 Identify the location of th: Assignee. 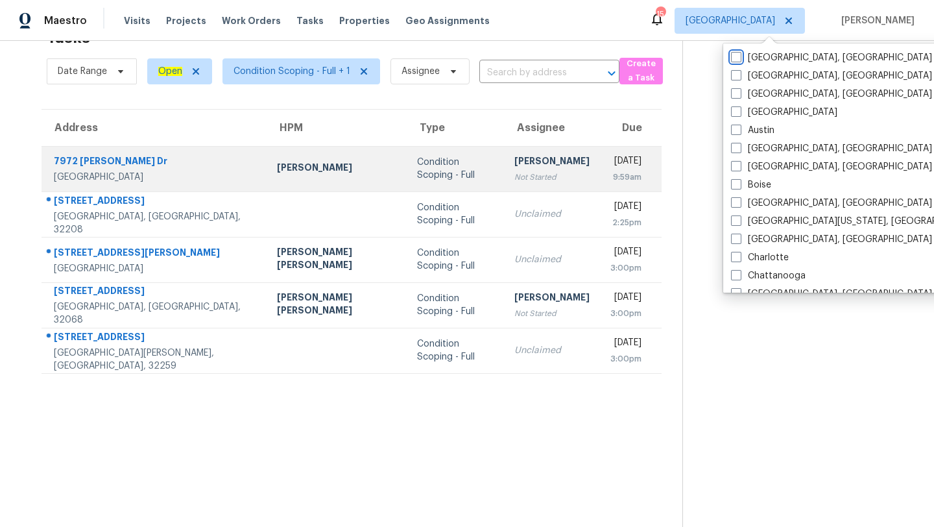
(552, 128).